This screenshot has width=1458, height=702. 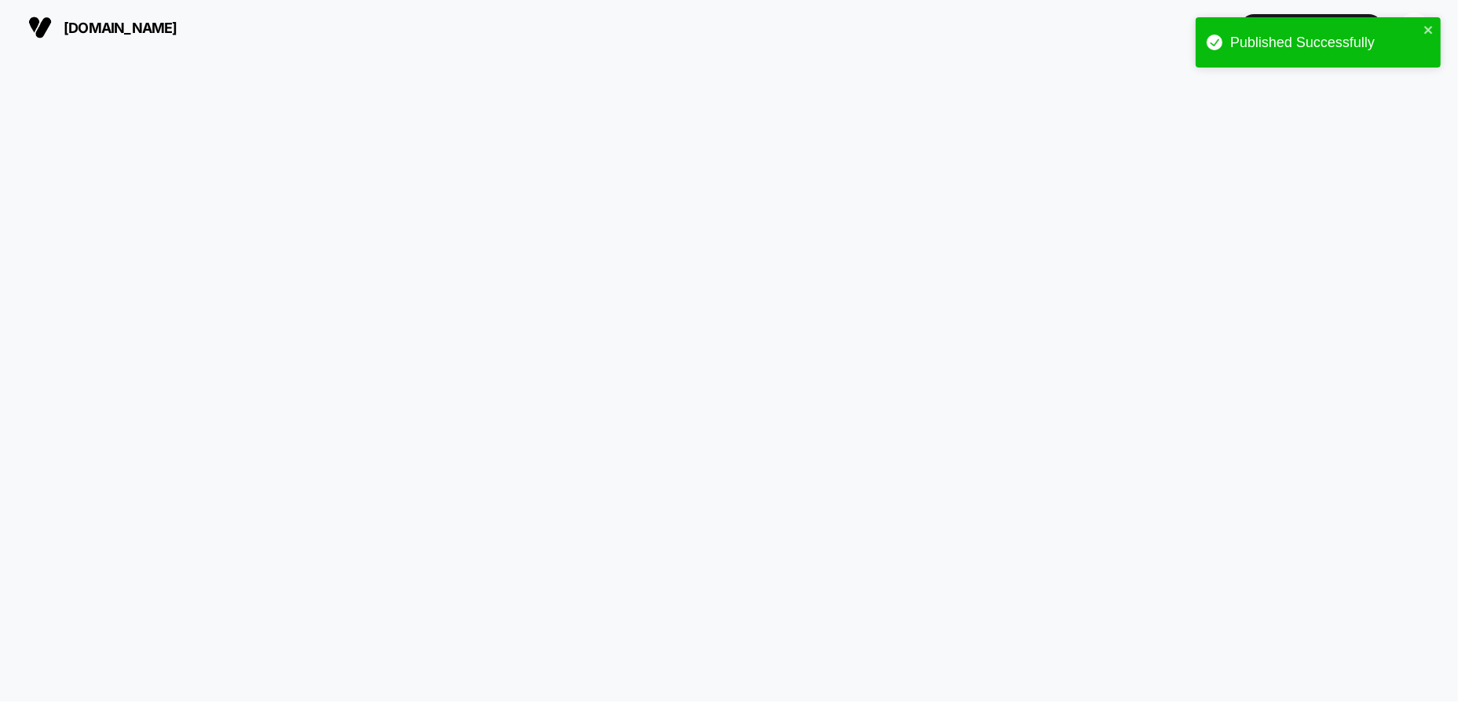 I want to click on button: ZA, so click(x=1414, y=27).